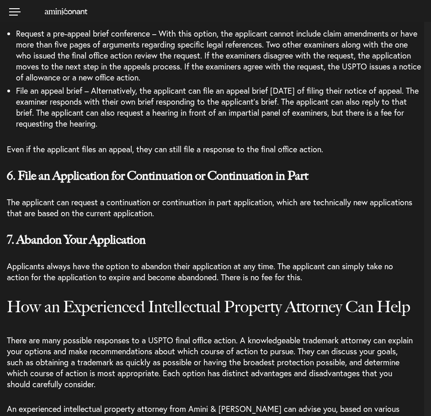 This screenshot has height=416, width=431. What do you see at coordinates (66, 11) in the screenshot?
I see `a: Home` at bounding box center [66, 11].